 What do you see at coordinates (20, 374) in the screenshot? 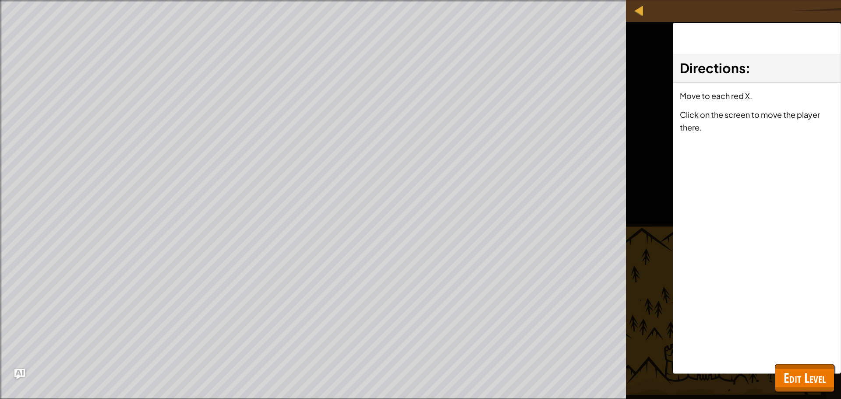
I see `button: Ask AI` at bounding box center [20, 374].